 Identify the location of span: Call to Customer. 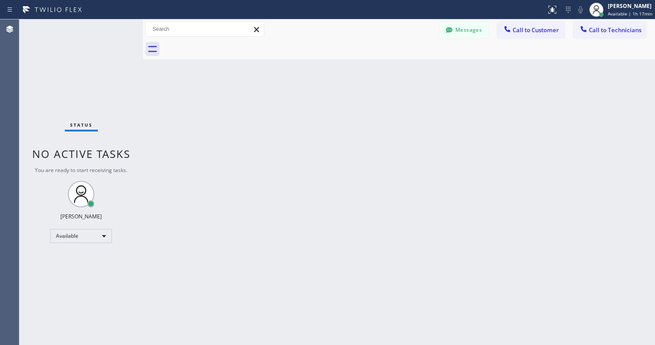
(535, 30).